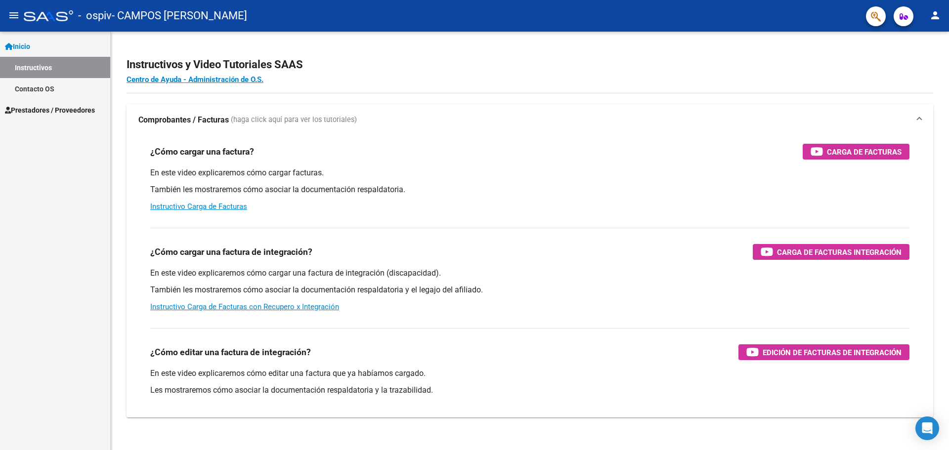  What do you see at coordinates (530, 120) in the screenshot?
I see `mat-expansion-panel-header: Comprobantes / Facturas (haga click aquí para ver los tutoriales)` at bounding box center [530, 120].